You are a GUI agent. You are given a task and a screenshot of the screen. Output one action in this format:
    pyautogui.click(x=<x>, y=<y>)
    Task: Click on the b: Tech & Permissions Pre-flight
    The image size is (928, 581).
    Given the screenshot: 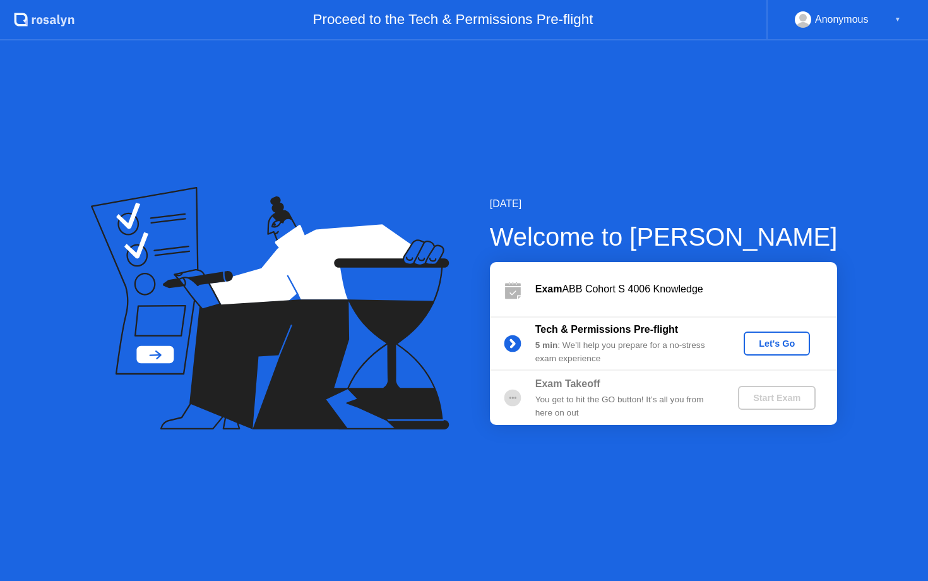 What is the action you would take?
    pyautogui.click(x=607, y=329)
    